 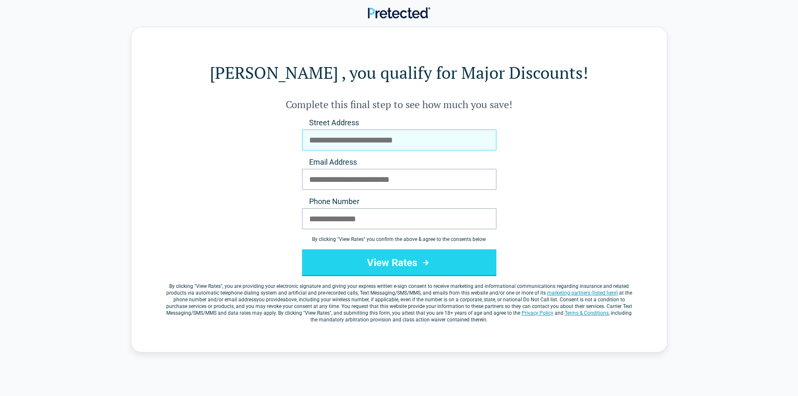 What do you see at coordinates (399, 239) in the screenshot?
I see `div: By clicking " View Rates " you confirm the above & agree to the consents below` at bounding box center [399, 239].